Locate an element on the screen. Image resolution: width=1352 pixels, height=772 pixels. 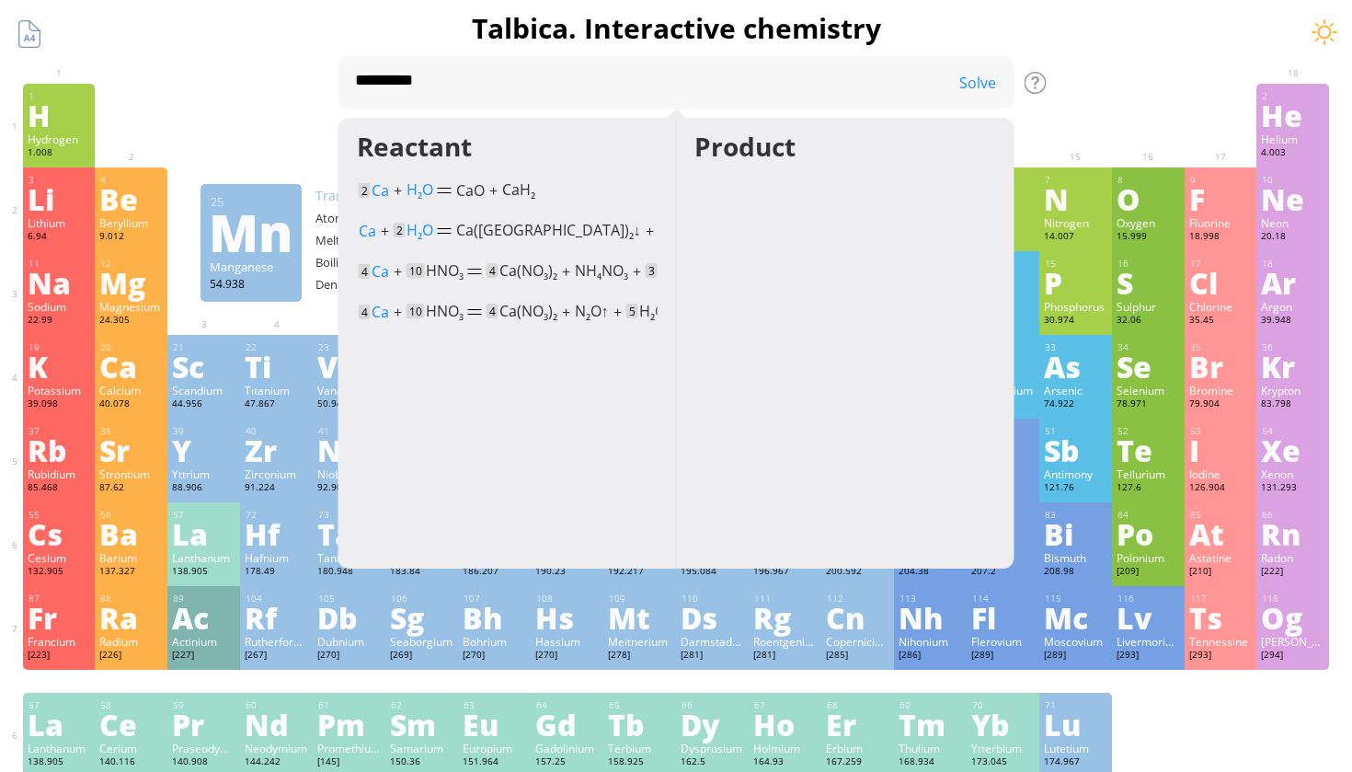
div: Fl is located at coordinates (1002, 617).